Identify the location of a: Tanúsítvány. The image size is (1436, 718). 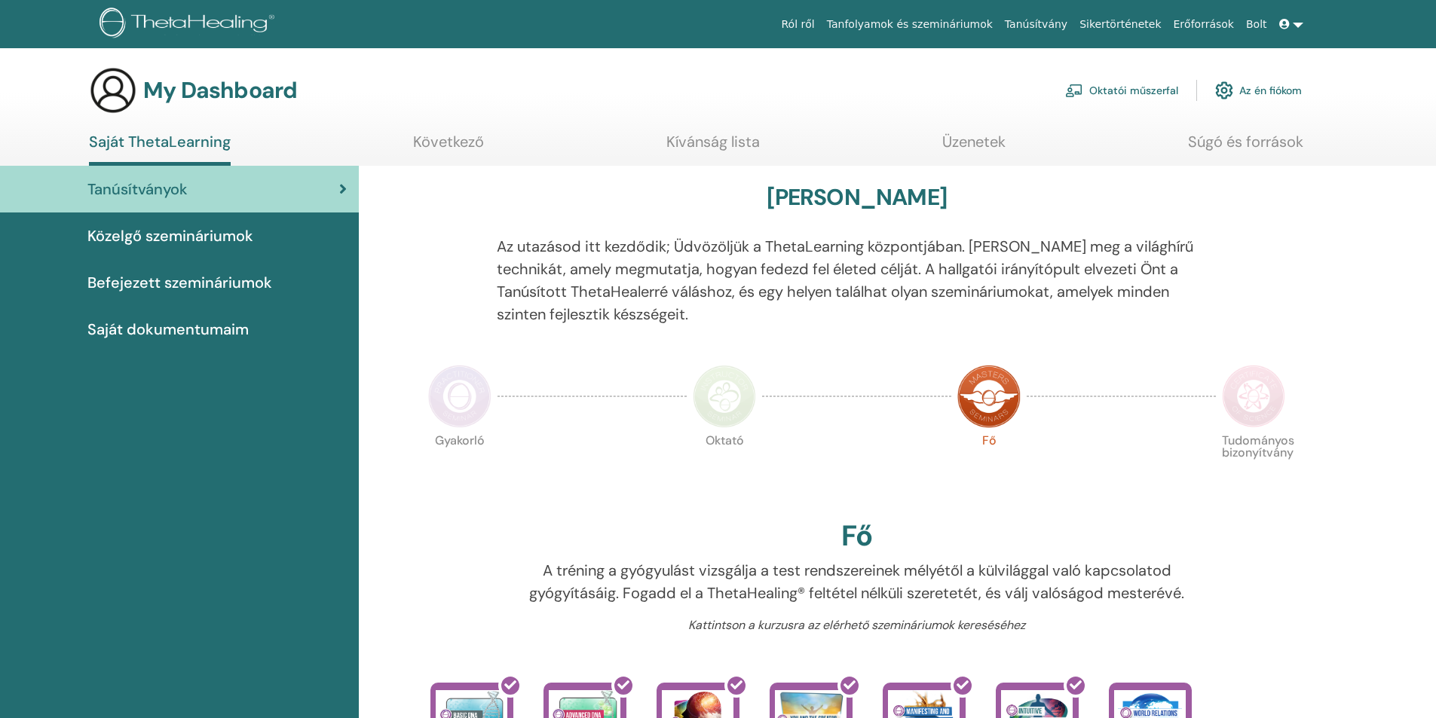
(1036, 24).